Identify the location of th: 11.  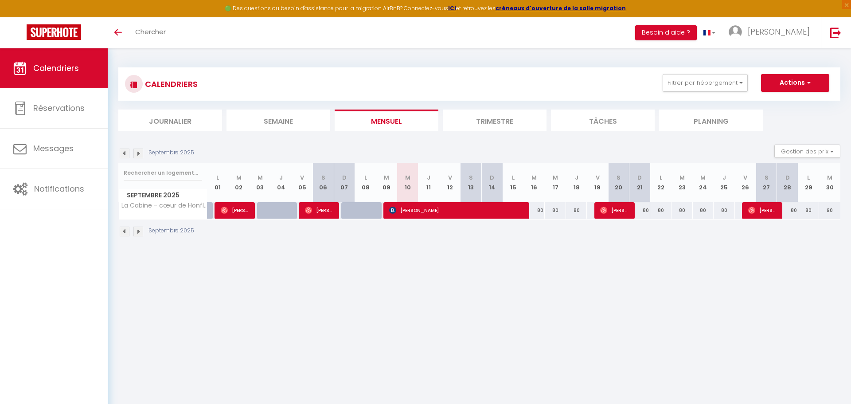
(429, 182).